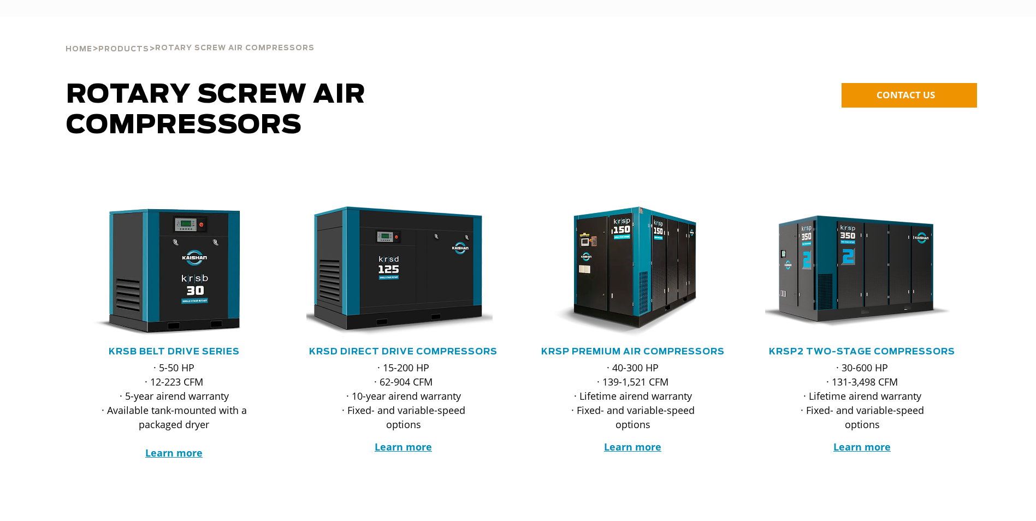 This screenshot has height=521, width=1036. What do you see at coordinates (404, 272) in the screenshot?
I see `div: krsd125` at bounding box center [404, 272].